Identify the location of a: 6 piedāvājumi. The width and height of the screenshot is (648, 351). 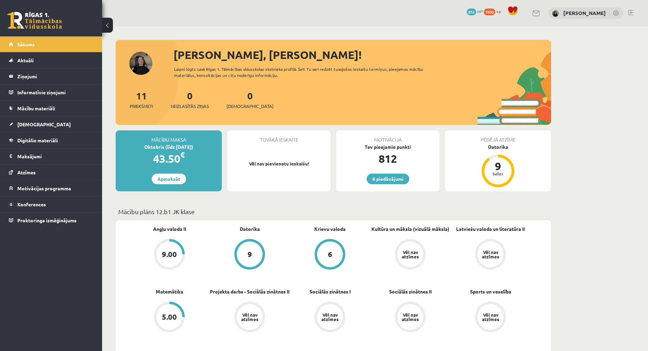
(388, 179).